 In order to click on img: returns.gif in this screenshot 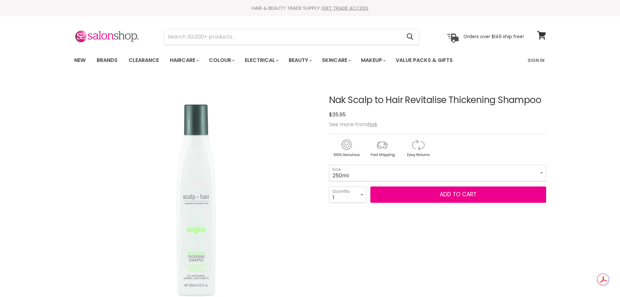, I will do `click(418, 148)`.